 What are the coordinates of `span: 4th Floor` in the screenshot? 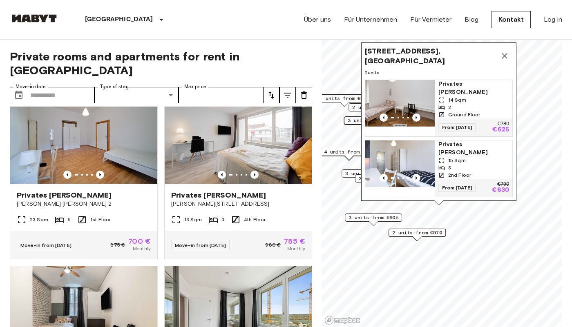 It's located at (254, 220).